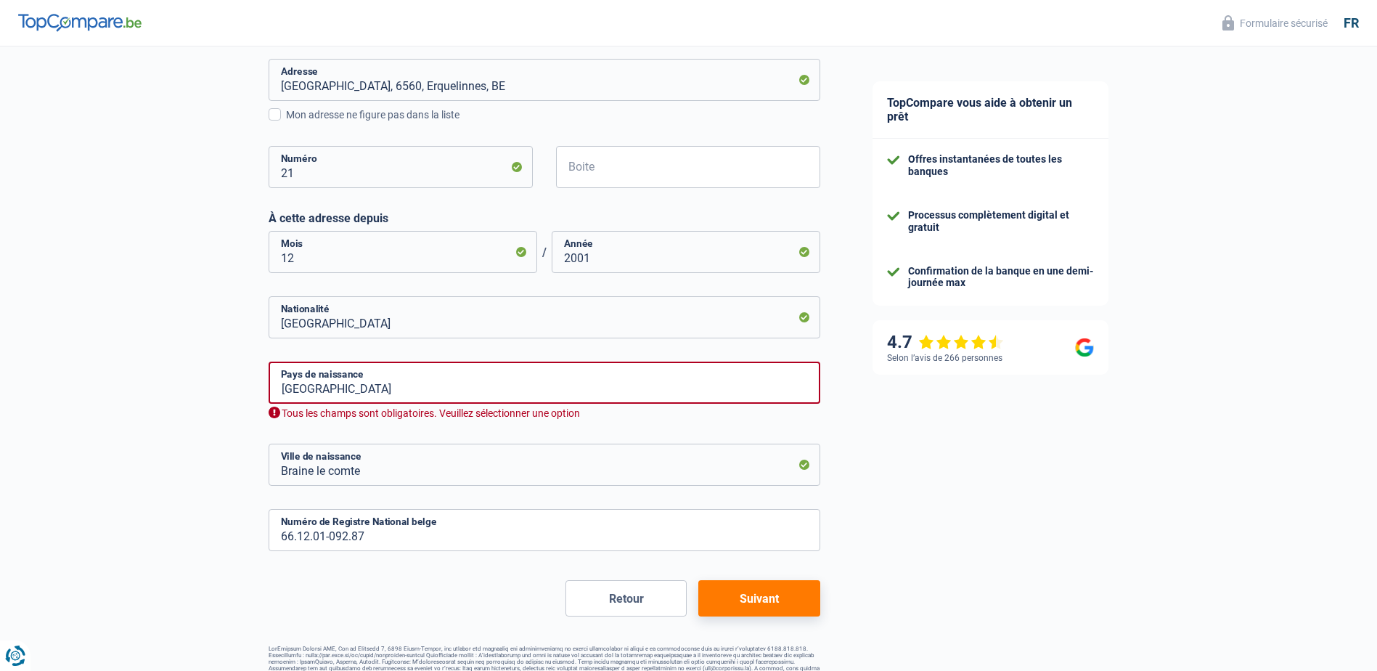  Describe the element at coordinates (1275, 23) in the screenshot. I see `button: Formulaire sécurisé` at that location.